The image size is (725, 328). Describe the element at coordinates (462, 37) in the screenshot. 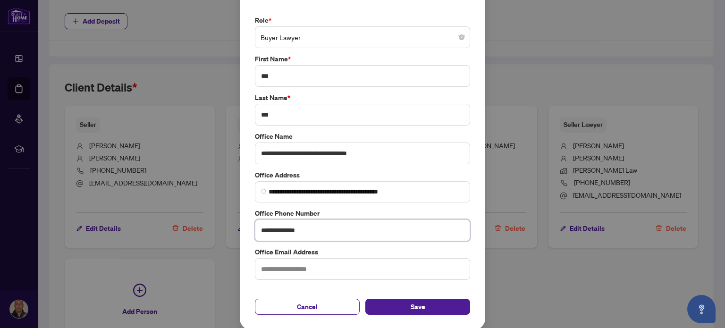

I see `span: close-circle` at that location.